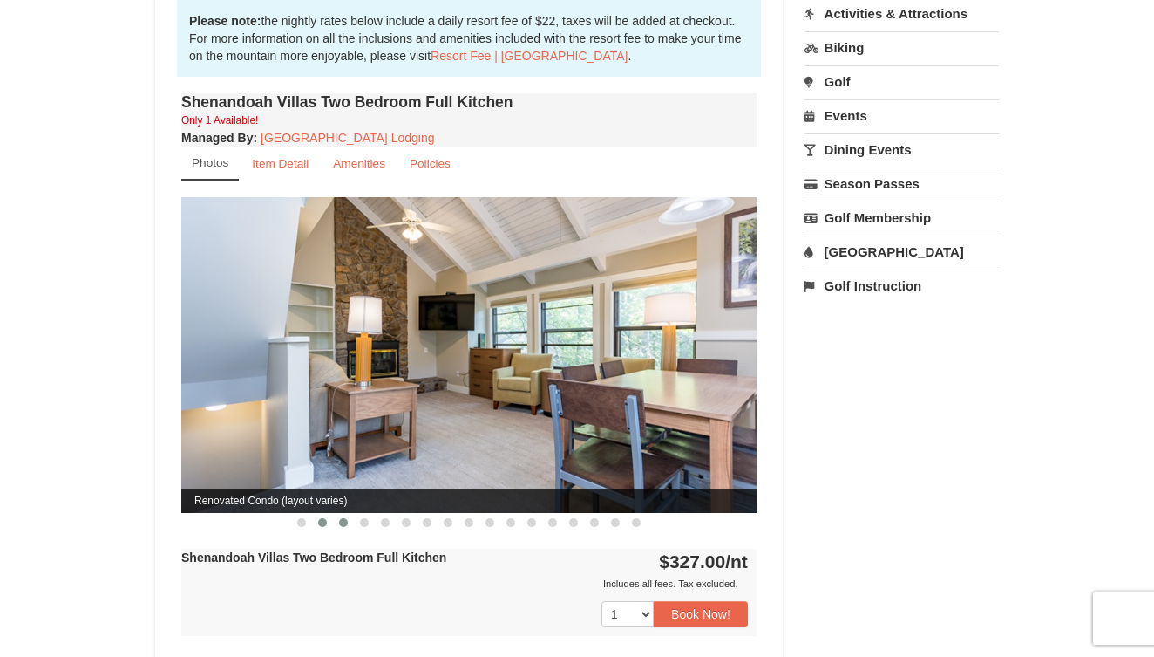 The image size is (1154, 657). I want to click on strong: $327.00, so click(704, 561).